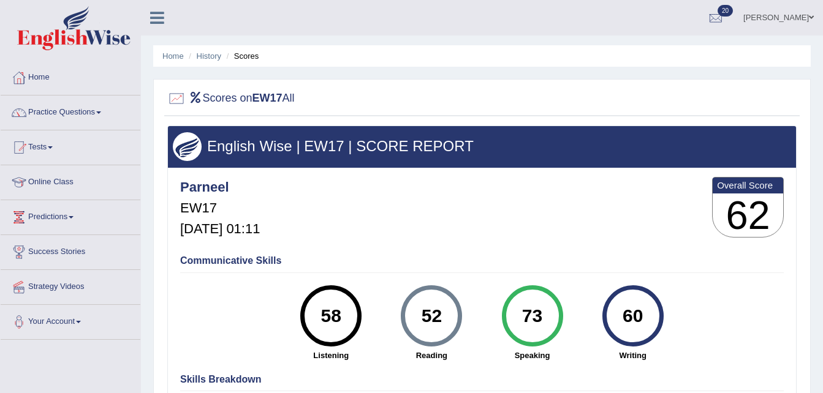 This screenshot has width=823, height=393. What do you see at coordinates (70, 181) in the screenshot?
I see `a: Online Class` at bounding box center [70, 181].